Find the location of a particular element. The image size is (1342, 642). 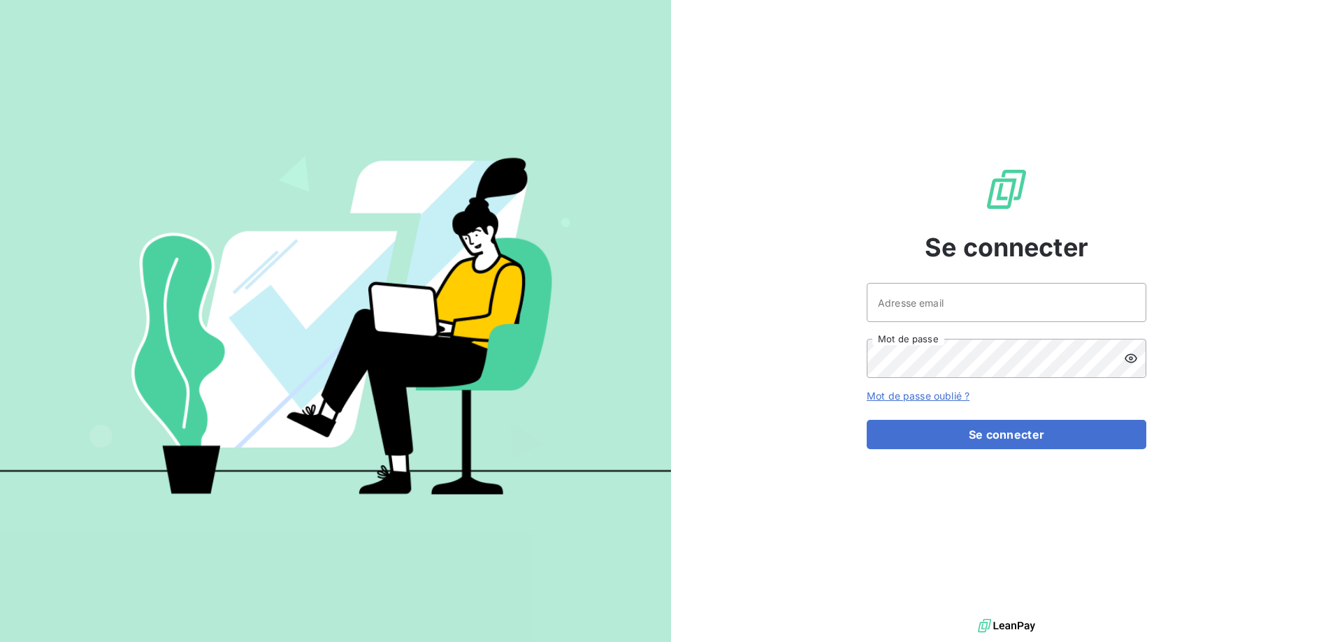

img: Logo LeanPay is located at coordinates (1006, 189).